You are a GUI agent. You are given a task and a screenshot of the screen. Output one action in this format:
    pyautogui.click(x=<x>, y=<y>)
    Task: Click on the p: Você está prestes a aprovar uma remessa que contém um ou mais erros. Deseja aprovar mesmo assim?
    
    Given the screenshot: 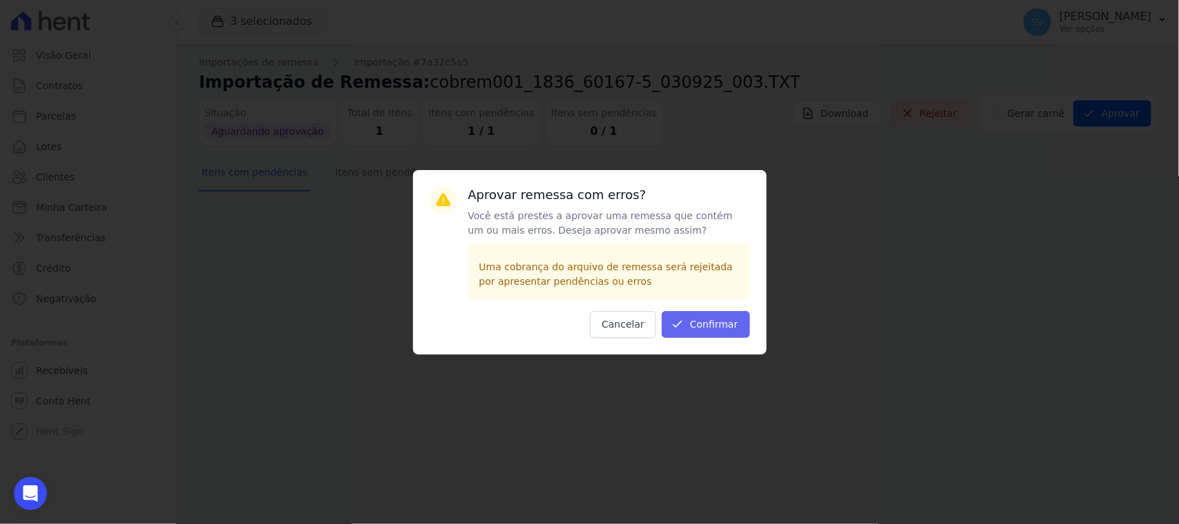 What is the action you would take?
    pyautogui.click(x=609, y=223)
    